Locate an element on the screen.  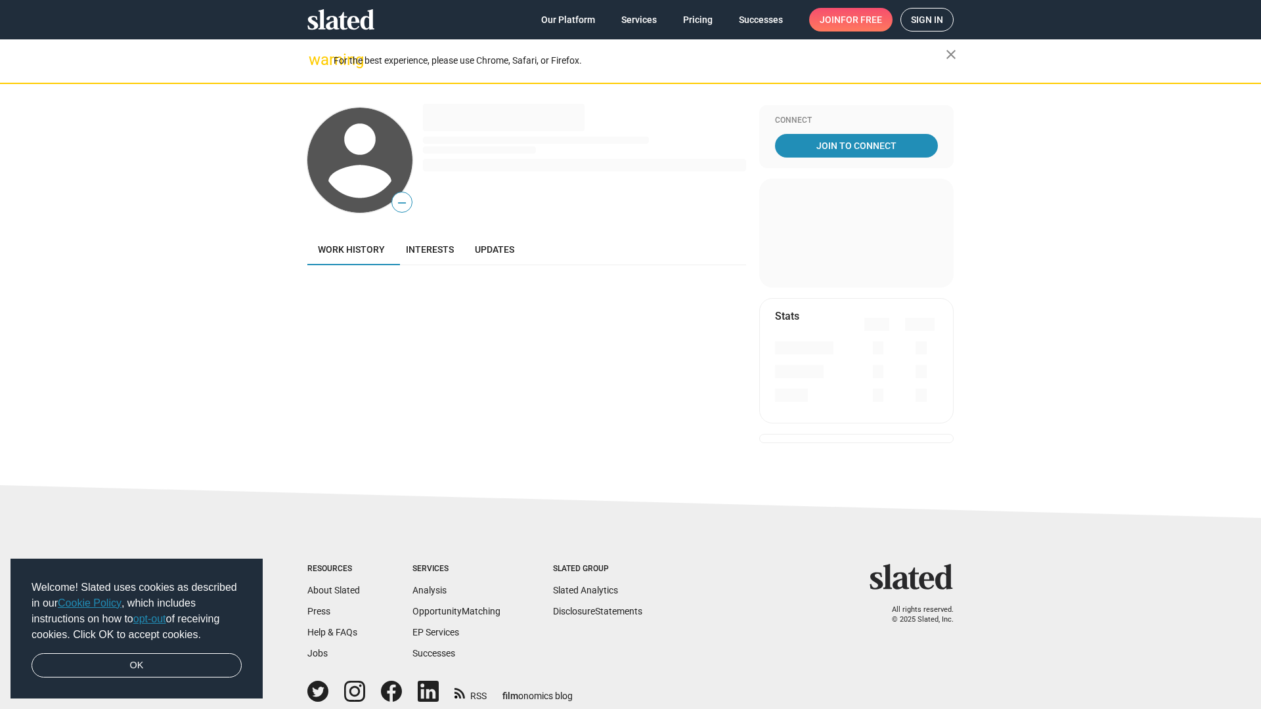
span: film is located at coordinates (510, 696).